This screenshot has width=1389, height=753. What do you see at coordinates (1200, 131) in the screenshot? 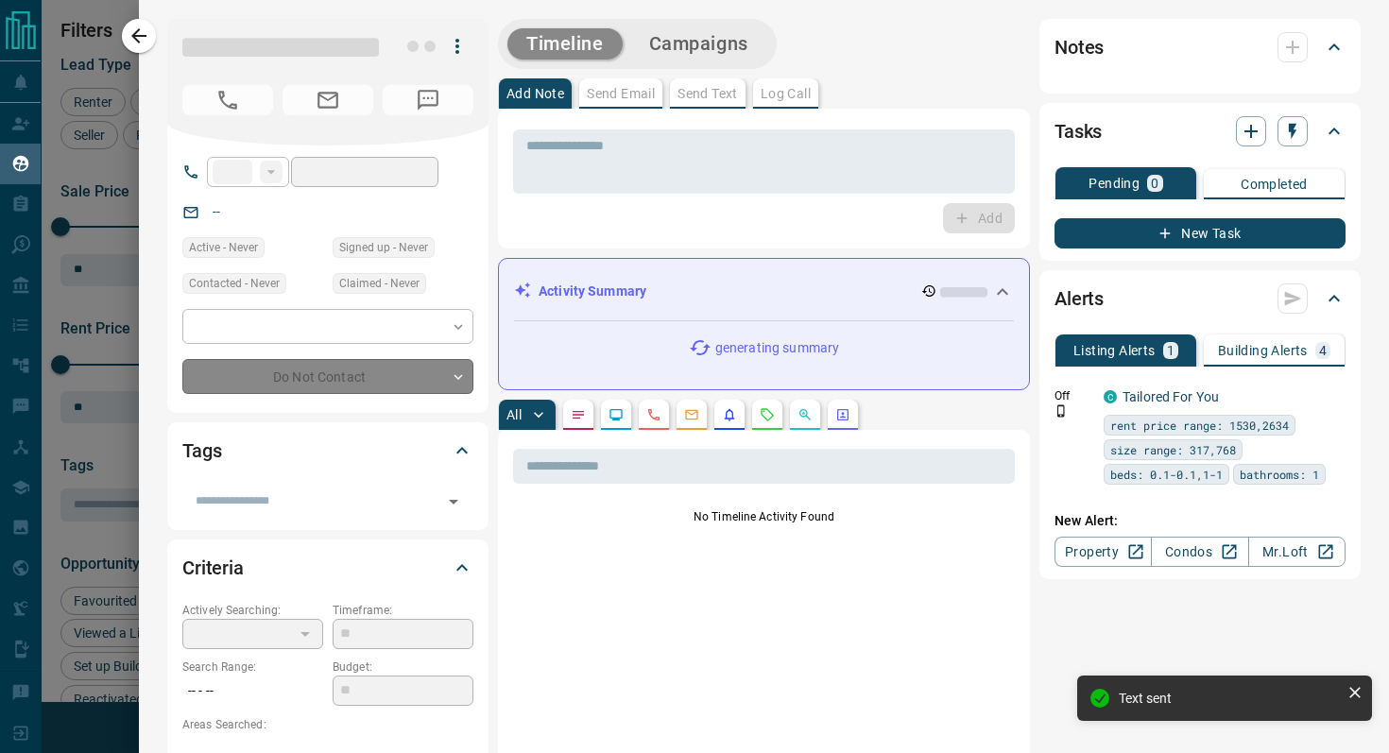
I see `div: Tasks` at bounding box center [1200, 131].